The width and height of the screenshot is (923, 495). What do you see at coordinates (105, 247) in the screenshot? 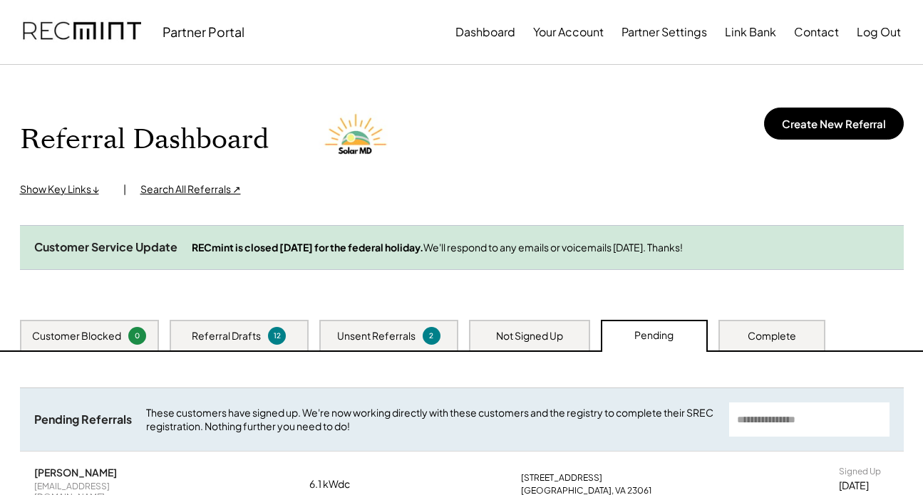
I see `div: Customer Service Update` at bounding box center [105, 247].